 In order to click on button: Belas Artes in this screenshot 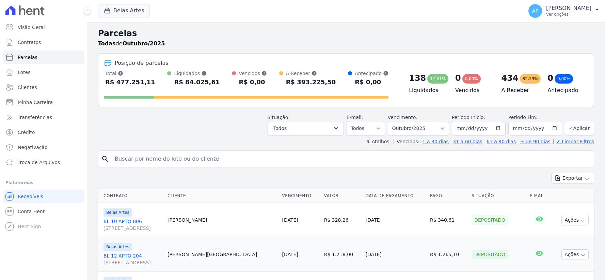, I will do `click(124, 11)`.